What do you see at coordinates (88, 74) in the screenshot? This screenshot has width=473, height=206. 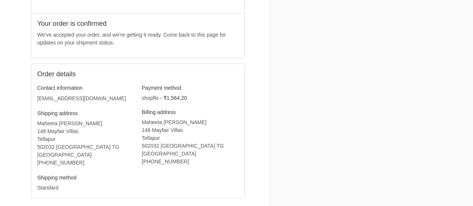 I see `h2: Order details` at bounding box center [88, 74].